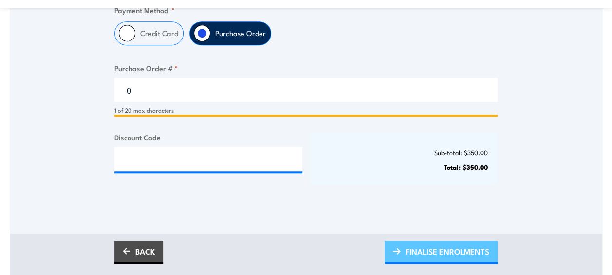 This screenshot has height=275, width=612. I want to click on p: Sub-total: $350.00, so click(404, 152).